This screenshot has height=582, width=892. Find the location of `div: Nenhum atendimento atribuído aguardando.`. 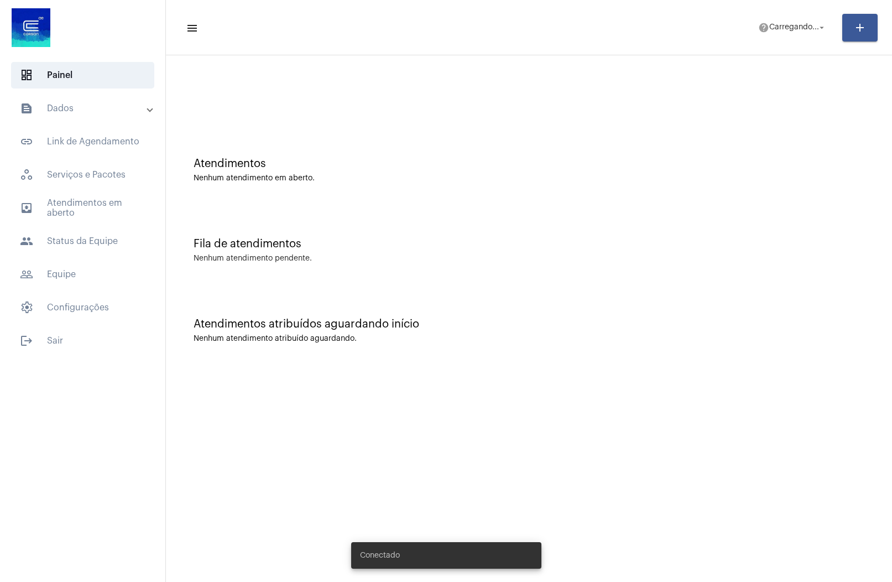

div: Nenhum atendimento atribuído aguardando. is located at coordinates (529, 338).